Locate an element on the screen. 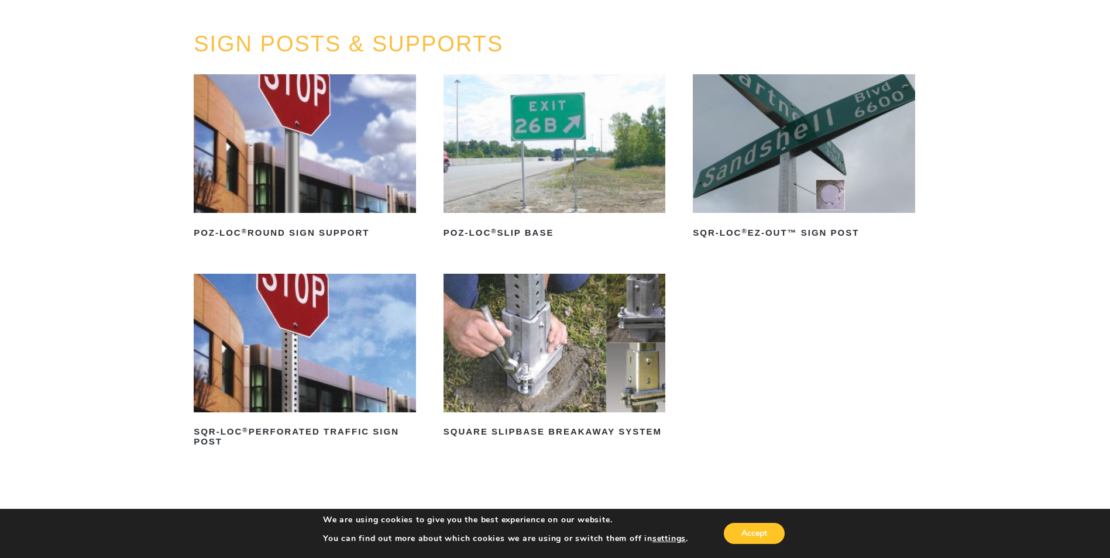 Image resolution: width=1110 pixels, height=558 pixels. a: SQR-LOC®EZ-Out™ Sign Post is located at coordinates (804, 158).